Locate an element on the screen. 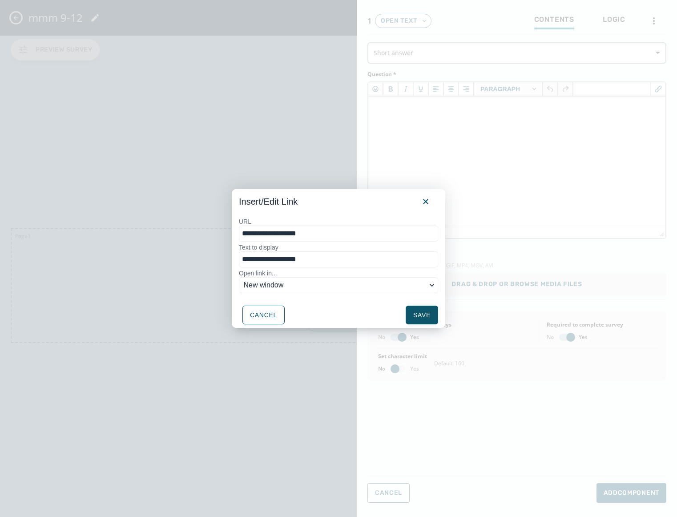 The width and height of the screenshot is (677, 517). button: Close is located at coordinates (425, 201).